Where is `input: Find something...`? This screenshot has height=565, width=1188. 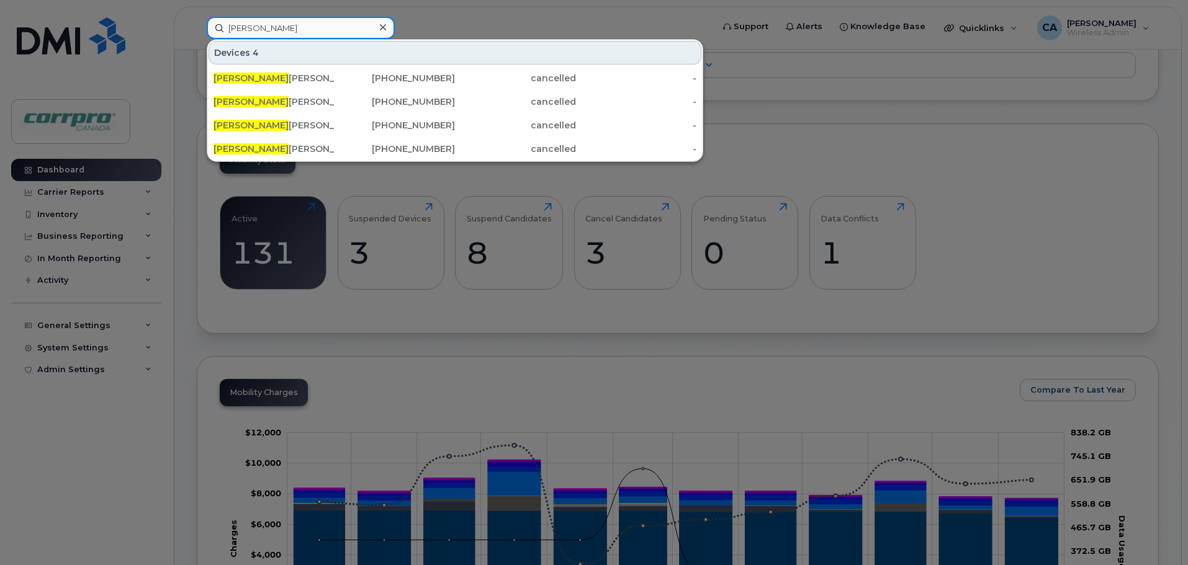 input: Find something... is located at coordinates (300, 28).